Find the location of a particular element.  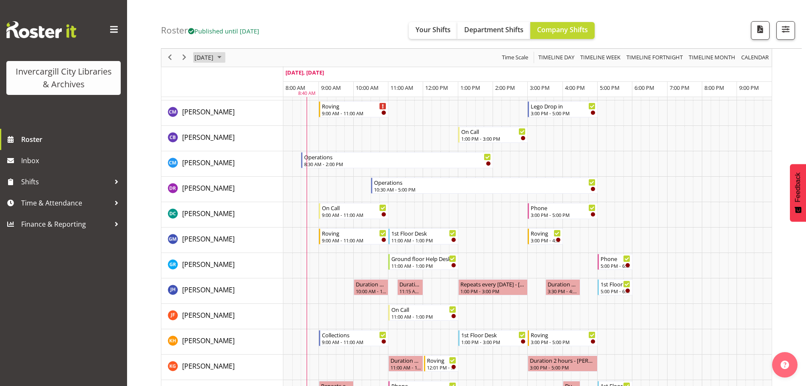

div: Phone is located at coordinates (563, 208).